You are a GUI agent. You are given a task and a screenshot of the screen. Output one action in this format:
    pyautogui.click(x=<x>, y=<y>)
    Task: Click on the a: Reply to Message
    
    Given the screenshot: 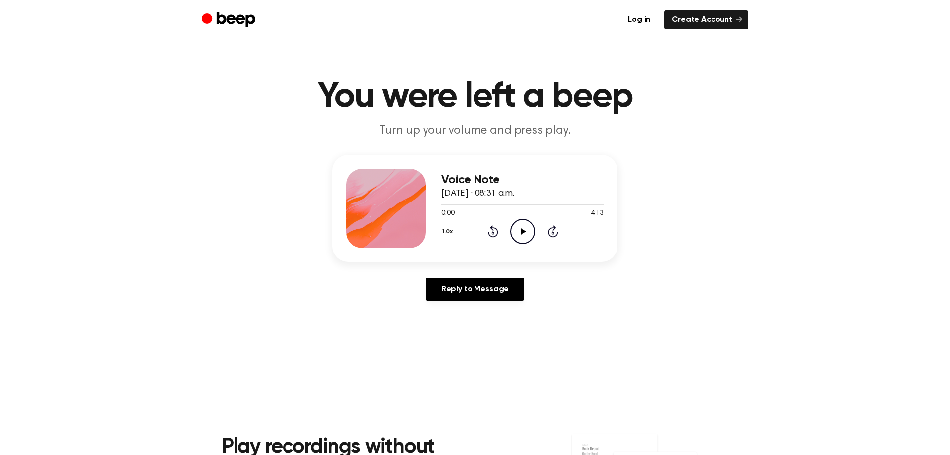 What is the action you would take?
    pyautogui.click(x=475, y=289)
    